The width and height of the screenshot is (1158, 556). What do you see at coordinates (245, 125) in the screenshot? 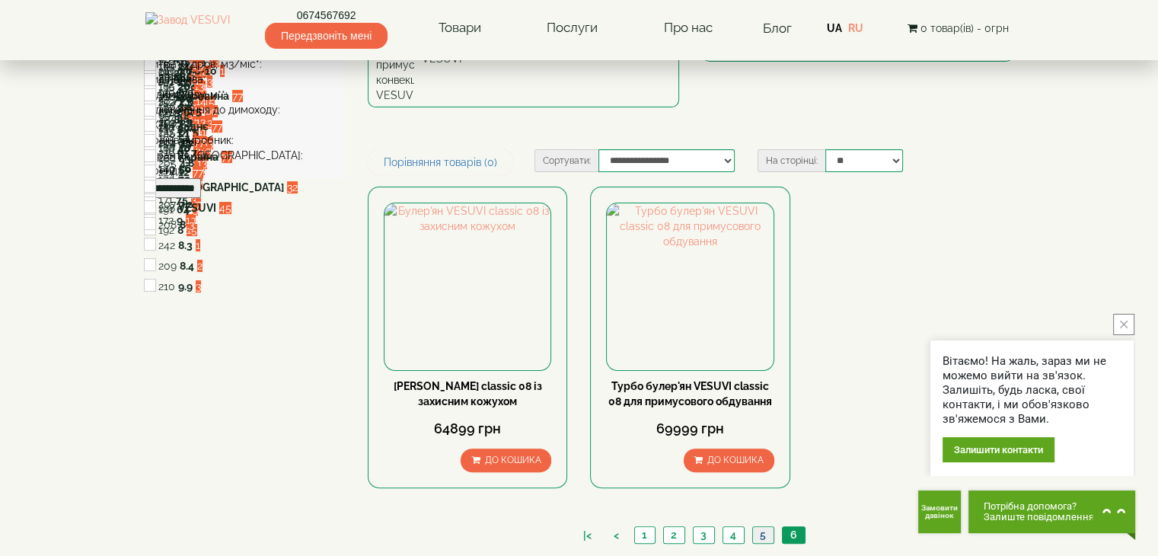
I see `div: ККД, %:` at bounding box center [245, 125].